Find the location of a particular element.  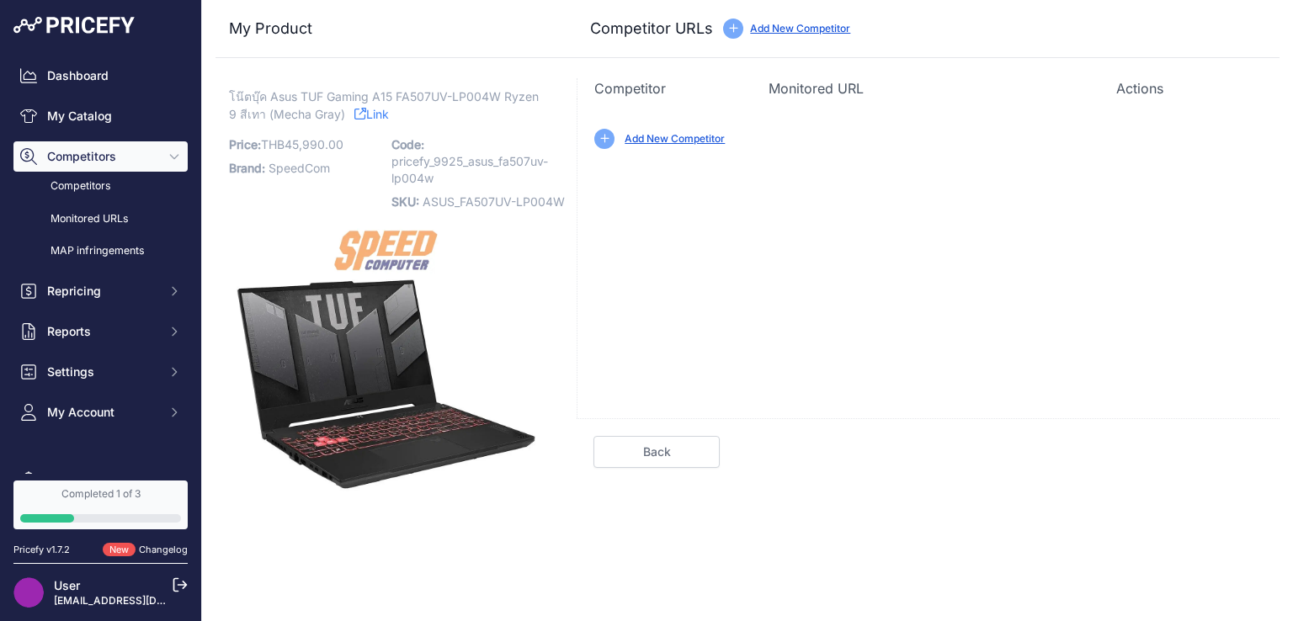

span: โน๊ตบุ๊ค Asus TUF Gaming A15 FA507UV-LP004W Ryzen 9 สีเทา (Mecha Gray) is located at coordinates (384, 105).